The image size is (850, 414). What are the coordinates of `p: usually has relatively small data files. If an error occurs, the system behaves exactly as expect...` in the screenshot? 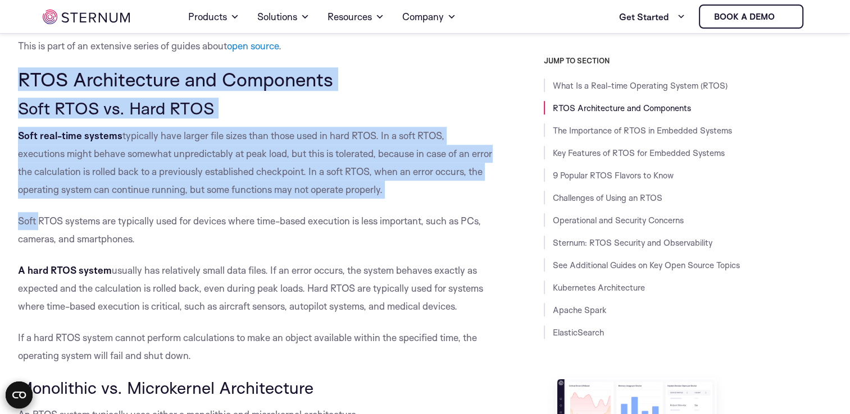 It's located at (256, 289).